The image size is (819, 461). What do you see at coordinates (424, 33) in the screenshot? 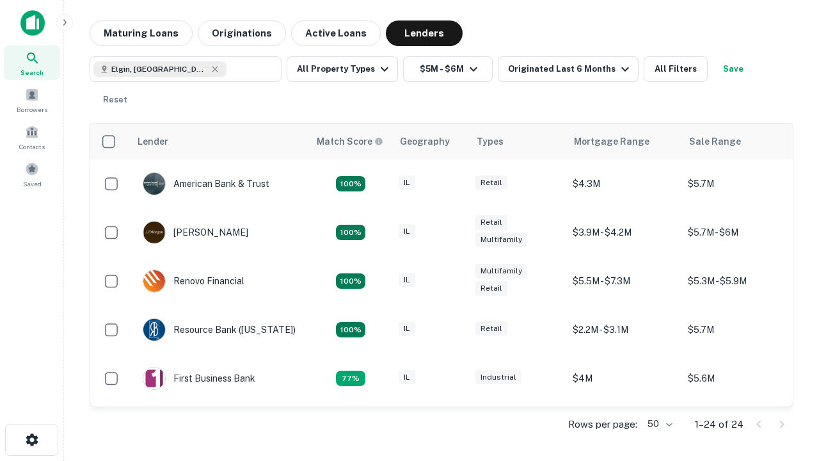
I see `button: Lenders` at bounding box center [424, 33].